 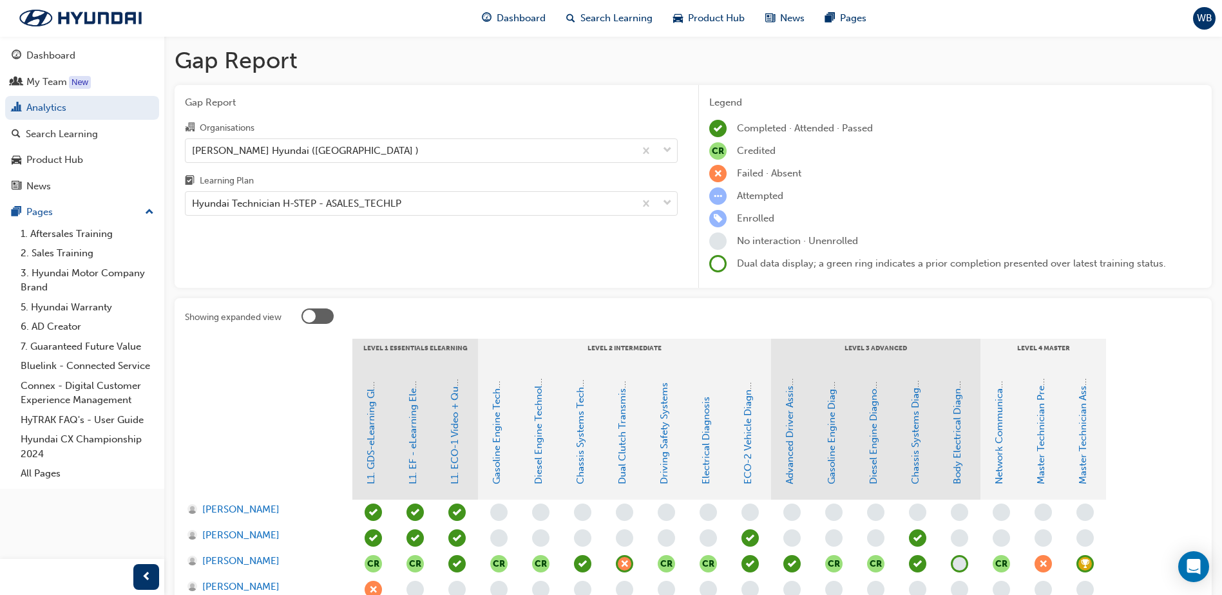 I want to click on a: Advanced Driver Assist Systems, so click(x=790, y=414).